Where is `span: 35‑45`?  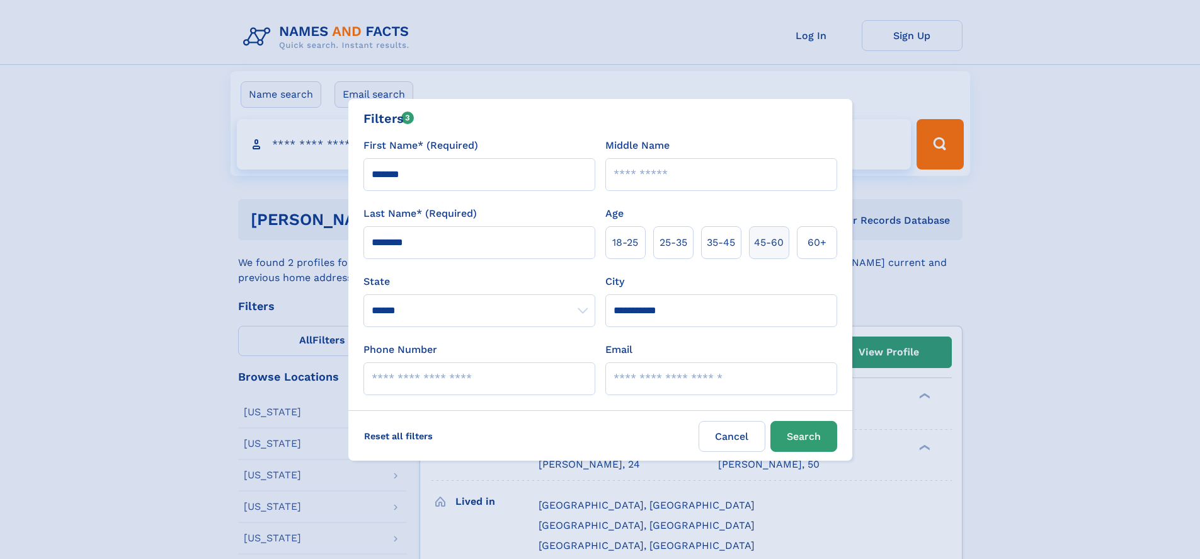 span: 35‑45 is located at coordinates (721, 243).